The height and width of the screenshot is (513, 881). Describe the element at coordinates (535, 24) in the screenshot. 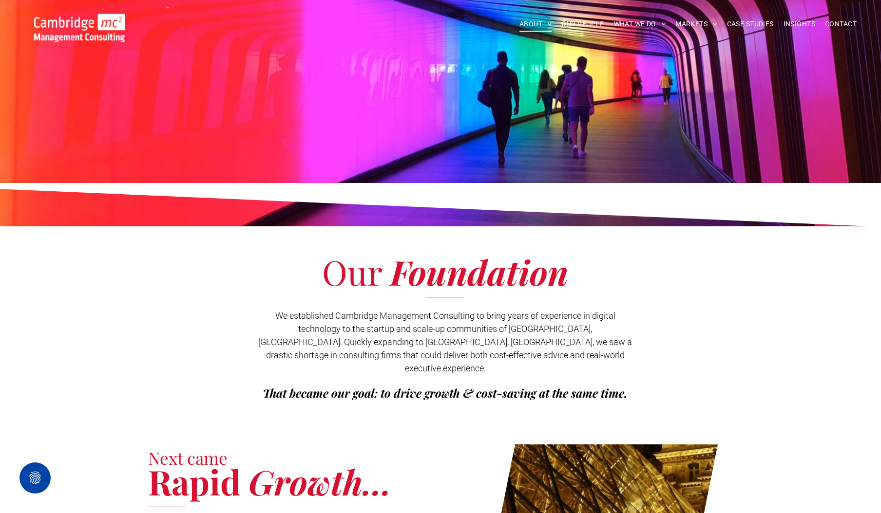

I see `a: ABOUT` at that location.